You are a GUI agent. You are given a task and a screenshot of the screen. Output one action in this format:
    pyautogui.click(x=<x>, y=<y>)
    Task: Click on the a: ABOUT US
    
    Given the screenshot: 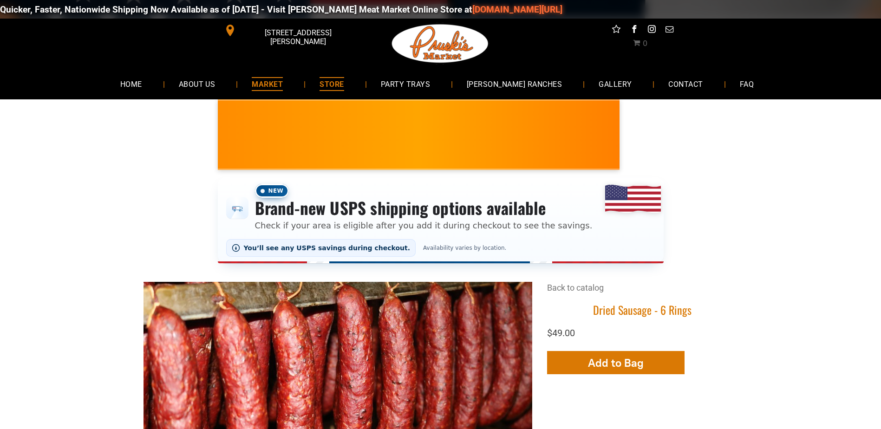 What is the action you would take?
    pyautogui.click(x=197, y=84)
    